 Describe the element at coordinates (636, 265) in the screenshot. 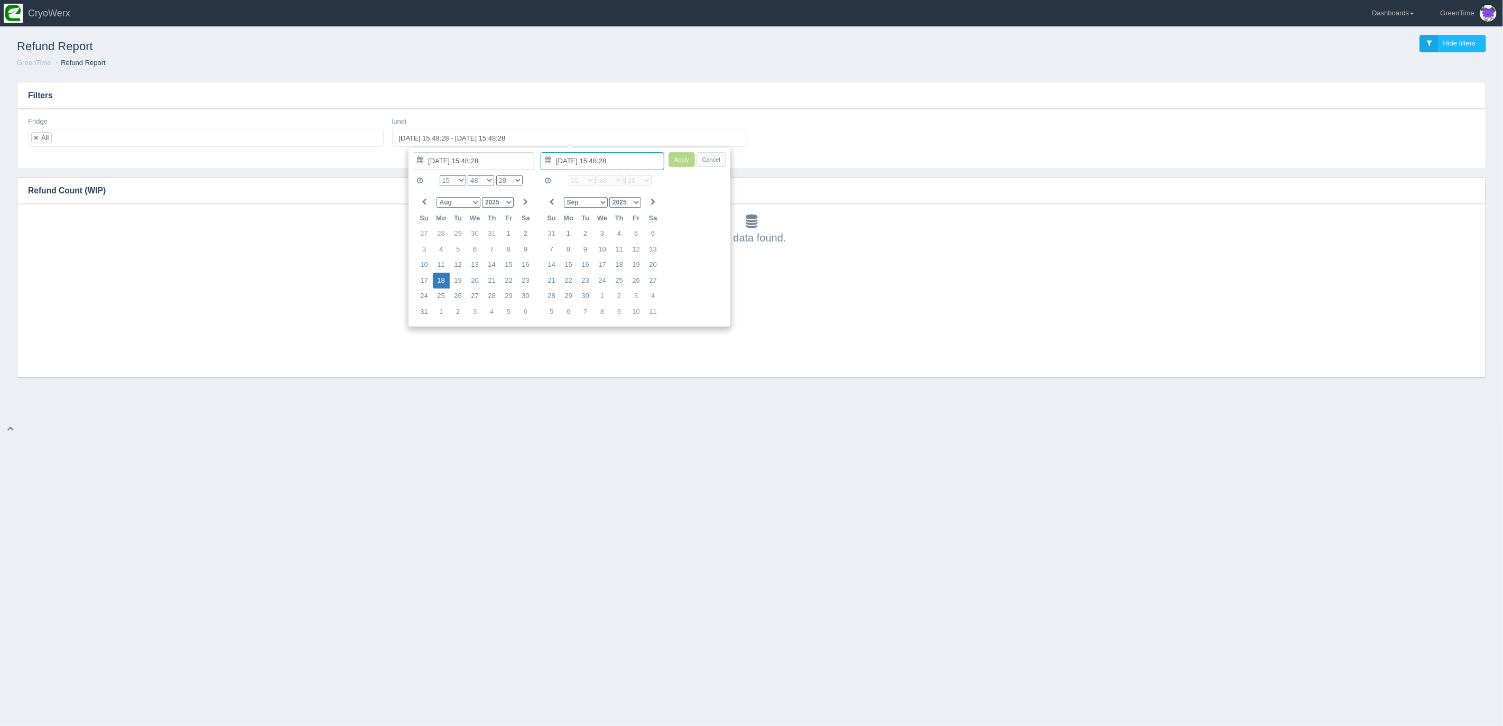

I see `td: 19` at that location.